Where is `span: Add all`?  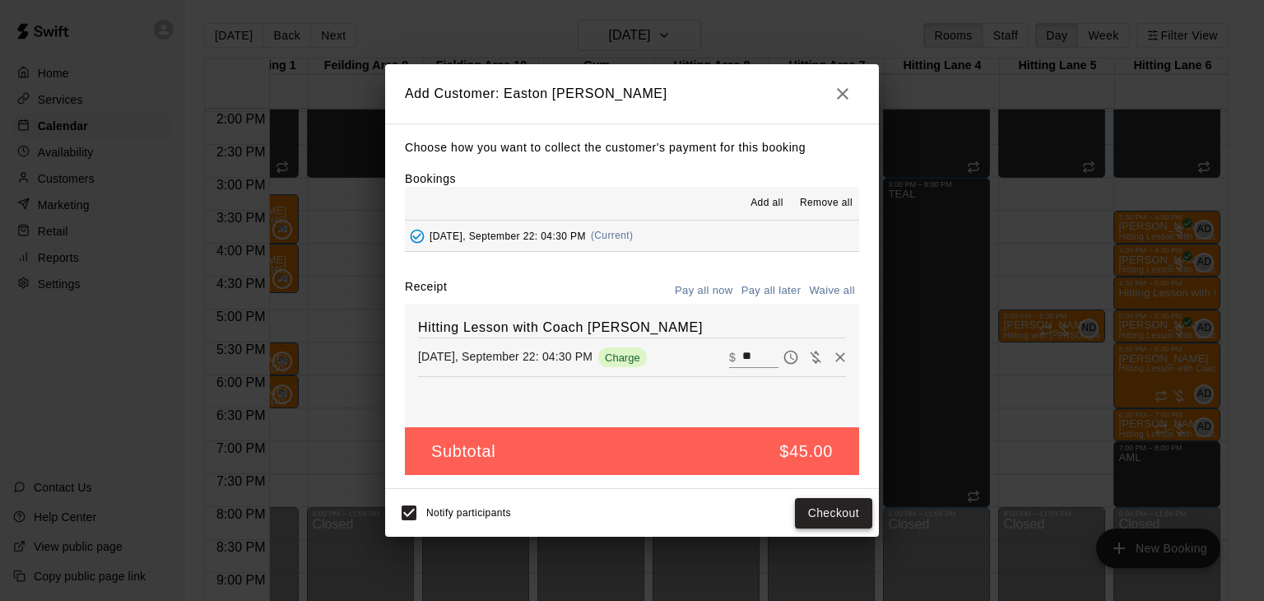 span: Add all is located at coordinates (767, 203).